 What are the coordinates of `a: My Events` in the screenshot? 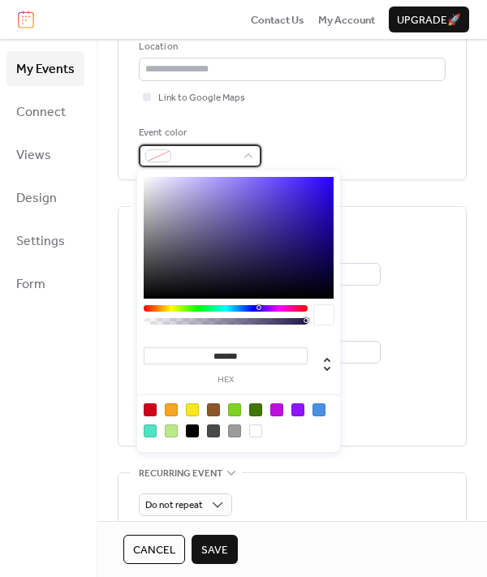 It's located at (45, 68).